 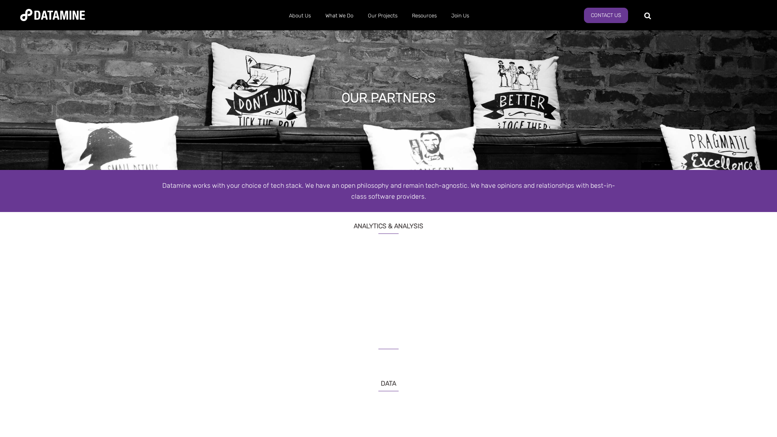 I want to click on h3: DATA, so click(x=388, y=380).